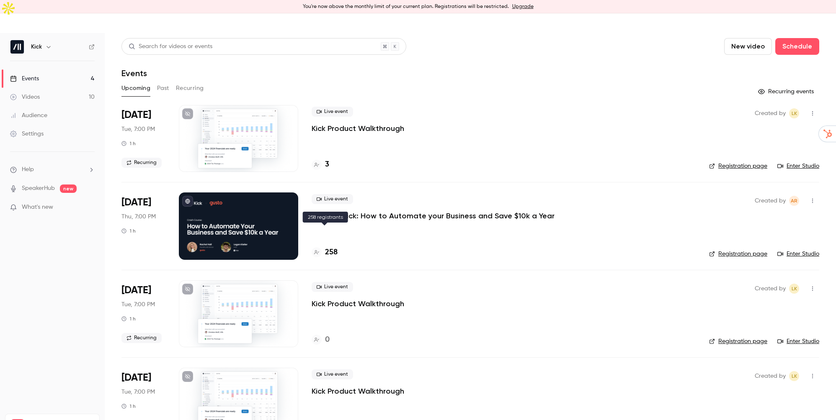 The width and height of the screenshot is (836, 420). Describe the element at coordinates (797, 46) in the screenshot. I see `button: Schedule` at that location.